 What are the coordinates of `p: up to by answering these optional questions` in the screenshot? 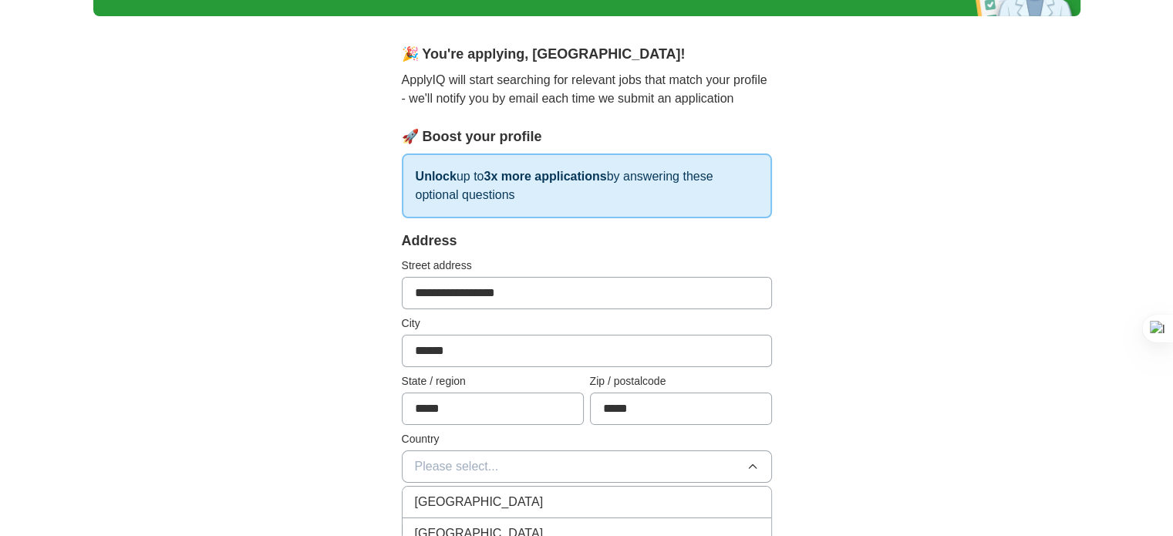 It's located at (587, 186).